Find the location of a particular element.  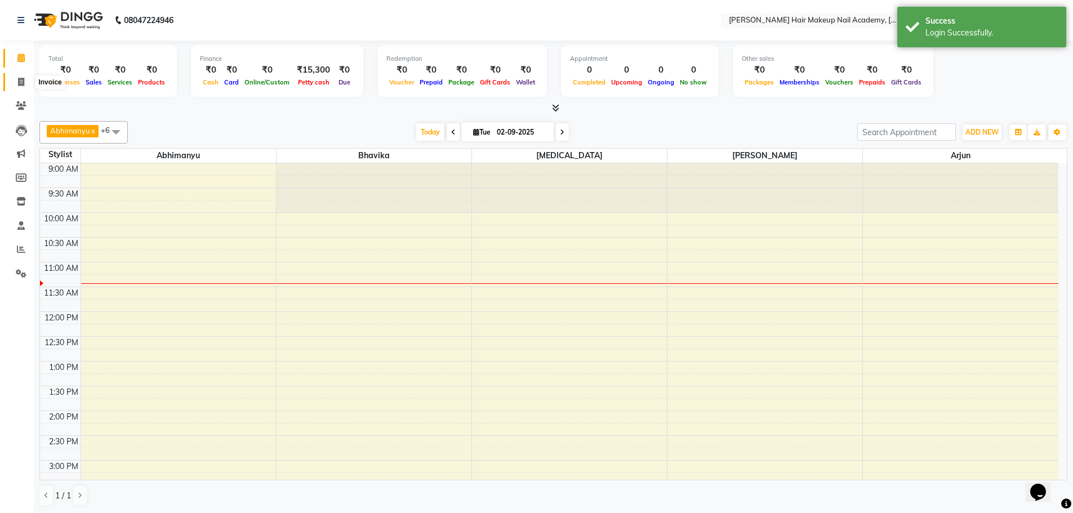

span: Memberships is located at coordinates (799, 82).